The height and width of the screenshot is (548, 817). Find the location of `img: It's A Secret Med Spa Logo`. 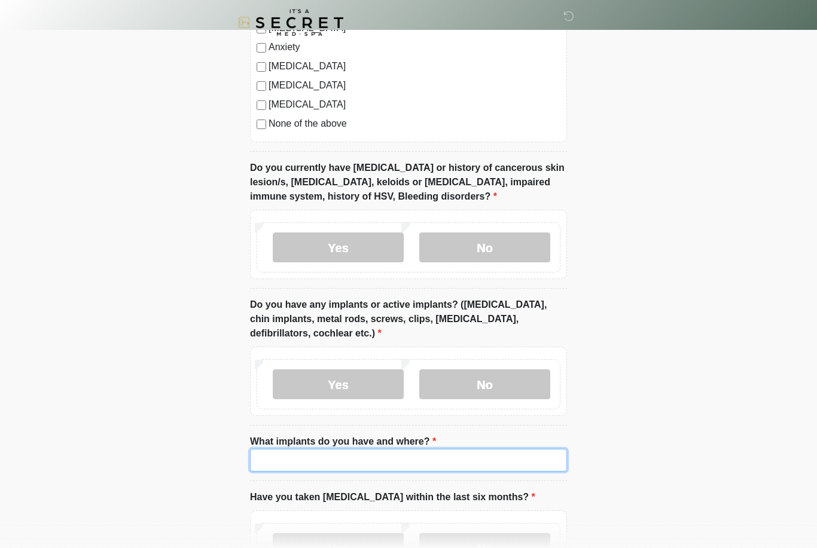

img: It's A Secret Med Spa Logo is located at coordinates (291, 22).